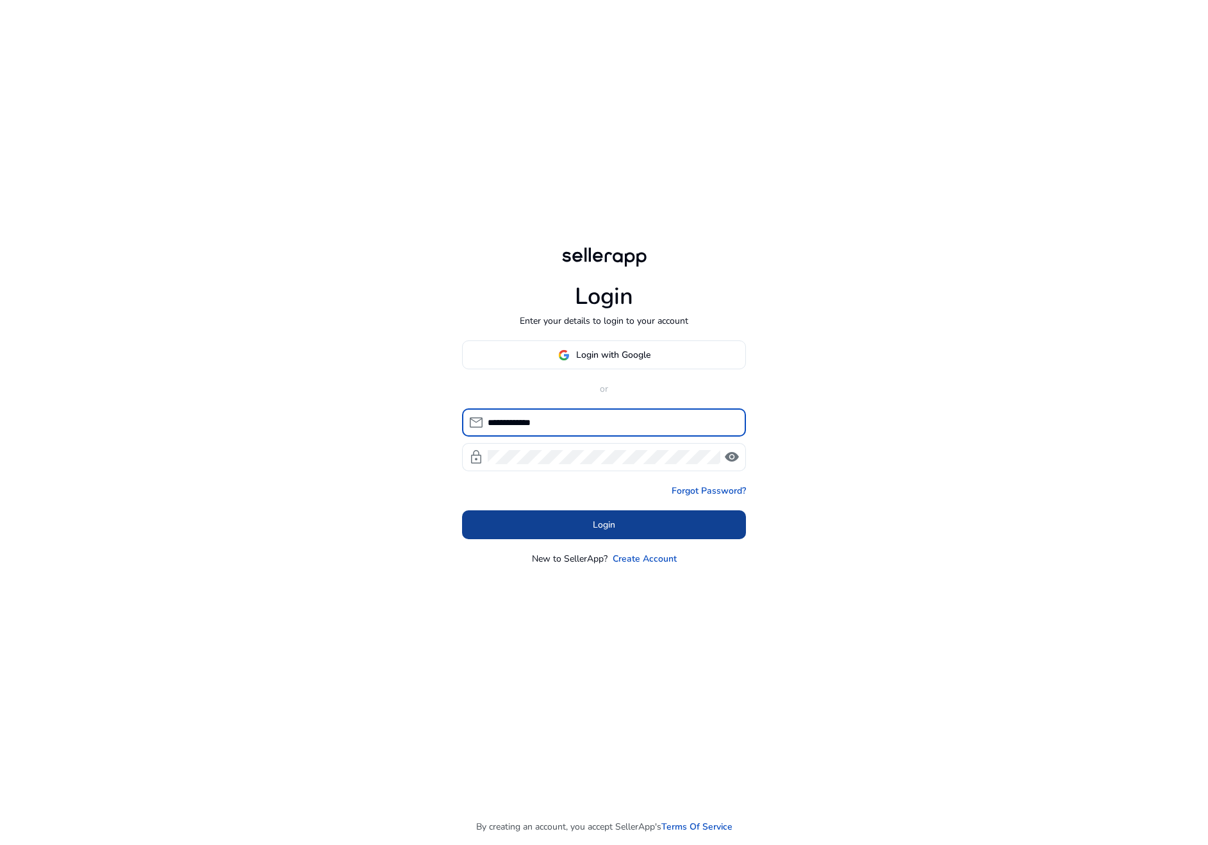  What do you see at coordinates (604, 354) in the screenshot?
I see `button: Login with Google` at bounding box center [604, 354].